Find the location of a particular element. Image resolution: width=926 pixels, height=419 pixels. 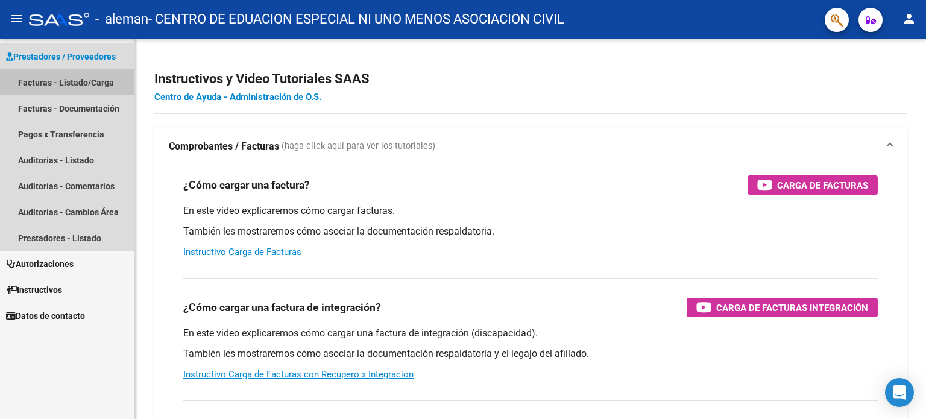

span: Autorizaciones is located at coordinates (40, 264).